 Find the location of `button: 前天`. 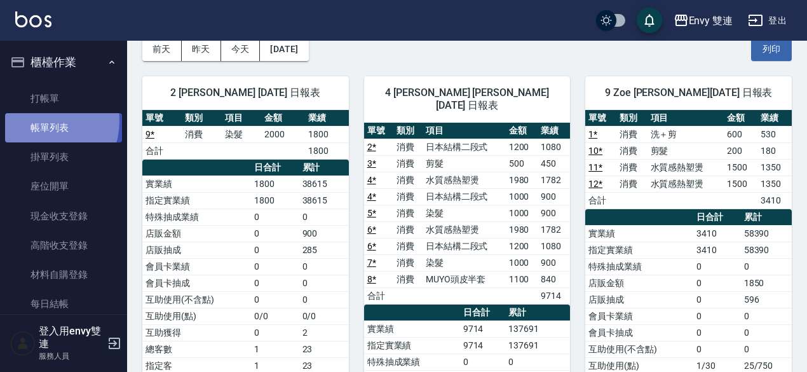

button: 前天 is located at coordinates (162, 49).